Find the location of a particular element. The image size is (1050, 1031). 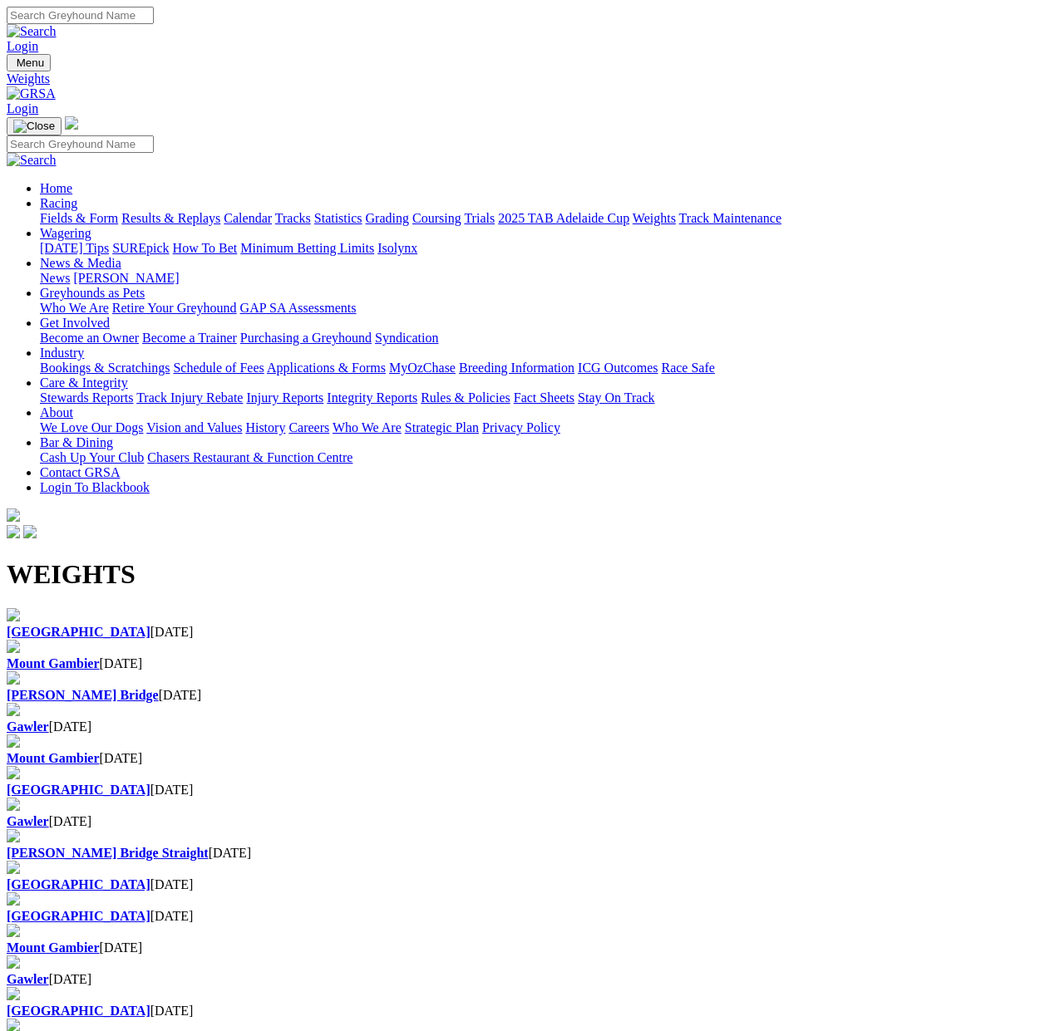

a: Integrity Reports is located at coordinates (371, 397).